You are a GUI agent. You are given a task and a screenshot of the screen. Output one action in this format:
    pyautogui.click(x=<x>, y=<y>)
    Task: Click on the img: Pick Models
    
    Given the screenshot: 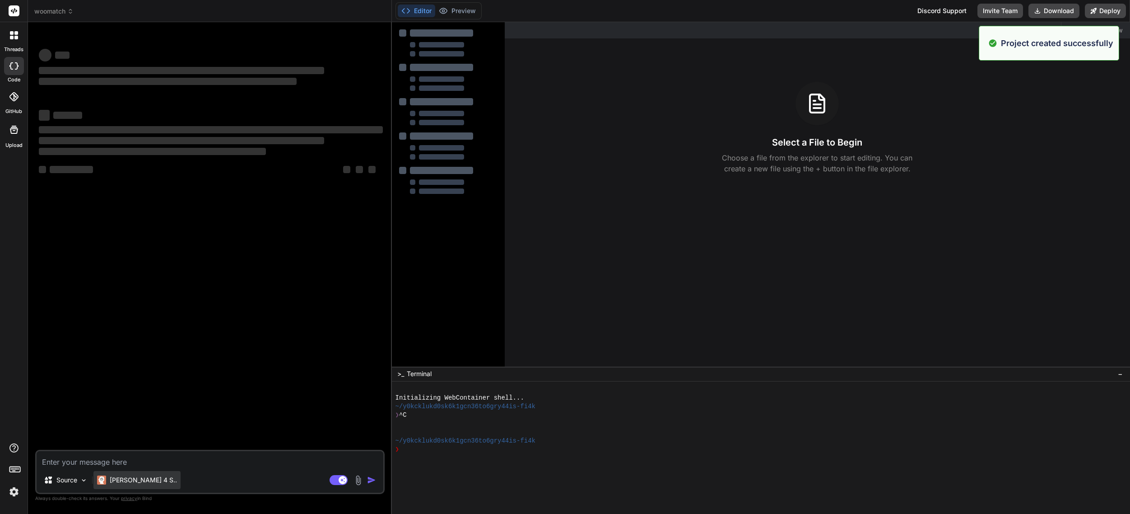 What is the action you would take?
    pyautogui.click(x=84, y=480)
    